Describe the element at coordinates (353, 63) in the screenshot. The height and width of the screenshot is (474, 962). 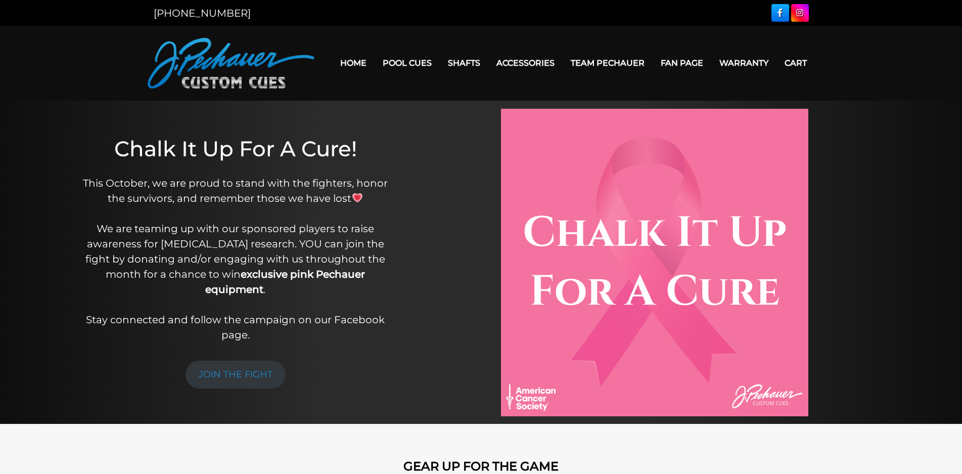
I see `a: Home` at that location.